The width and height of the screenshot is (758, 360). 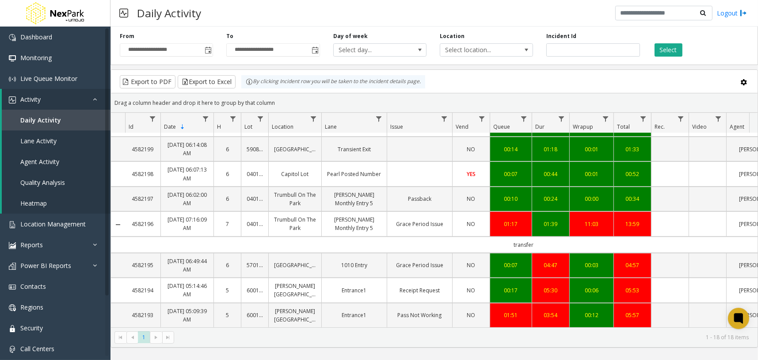 What do you see at coordinates (511, 290) in the screenshot?
I see `div: 00:17` at bounding box center [511, 290].